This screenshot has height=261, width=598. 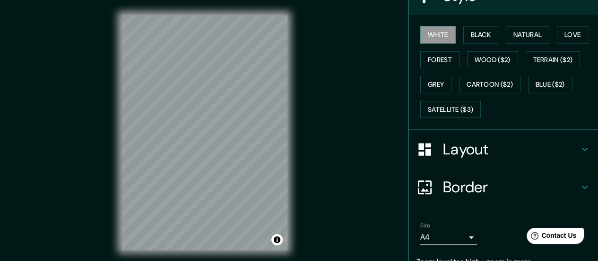 What do you see at coordinates (528, 35) in the screenshot?
I see `button: Natural` at bounding box center [528, 35].